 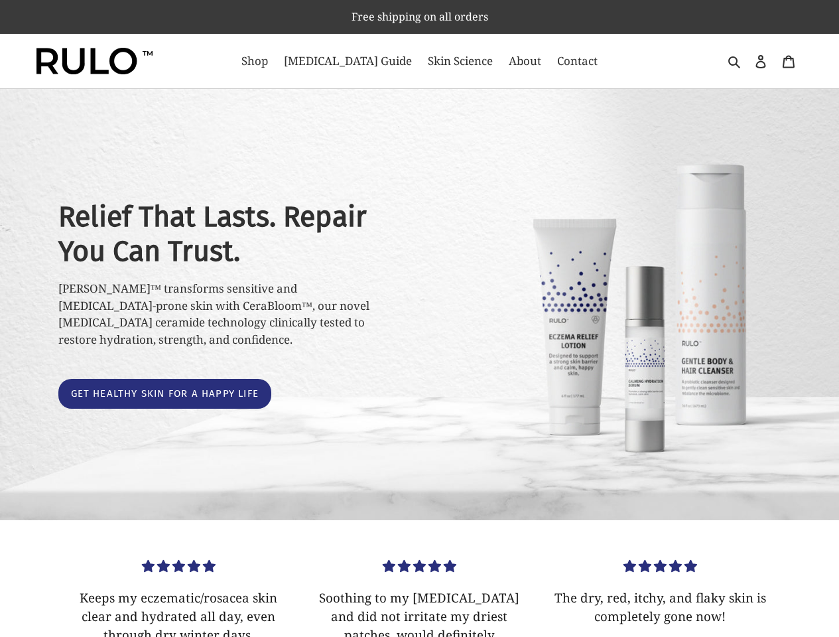 What do you see at coordinates (525, 61) in the screenshot?
I see `span: About` at bounding box center [525, 61].